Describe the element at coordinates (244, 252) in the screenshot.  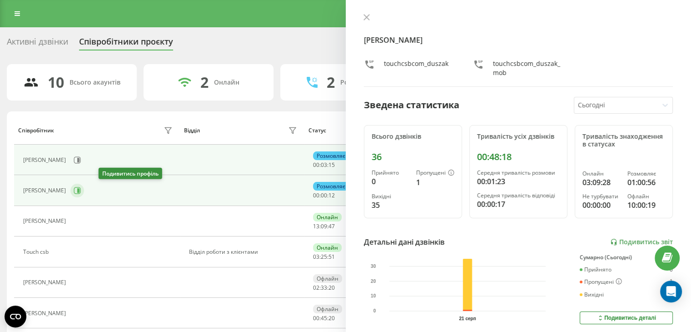
I see `div: Відділ роботи з клієнтами` at that location.